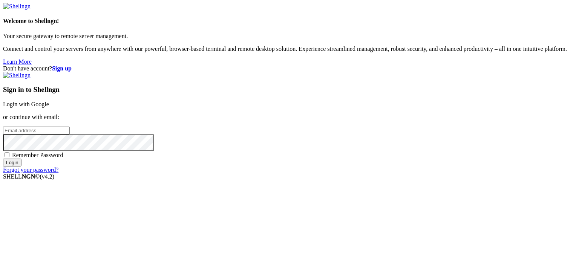 Image resolution: width=579 pixels, height=275 pixels. What do you see at coordinates (29, 176) in the screenshot?
I see `b: NGN` at bounding box center [29, 176].